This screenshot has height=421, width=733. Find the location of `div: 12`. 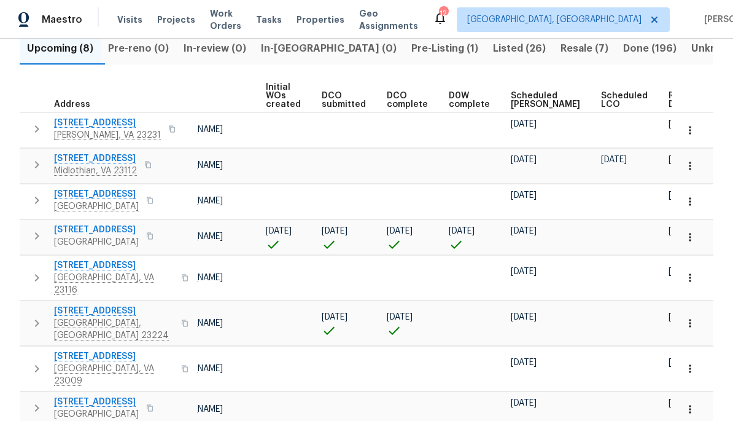

div: 12 is located at coordinates (443, 14).